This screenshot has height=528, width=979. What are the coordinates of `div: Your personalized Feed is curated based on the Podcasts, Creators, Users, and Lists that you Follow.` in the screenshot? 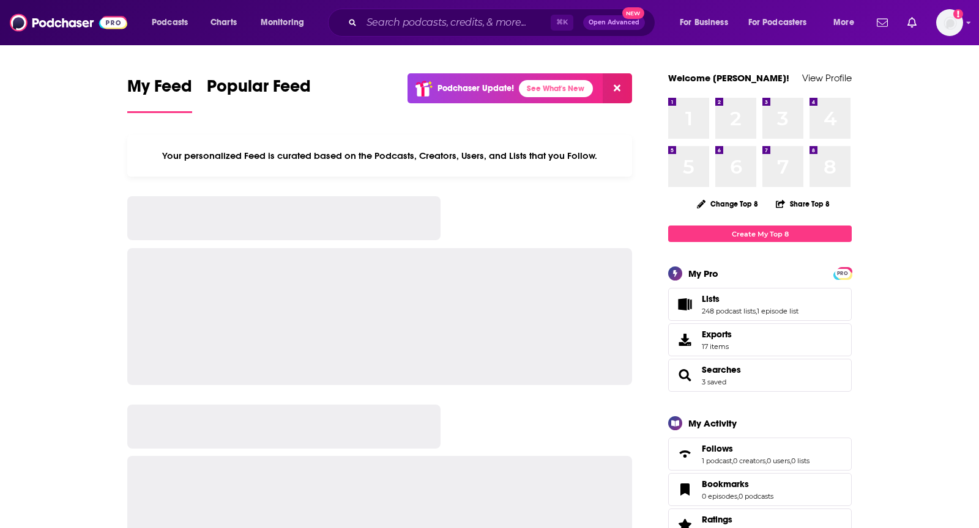 It's located at (379, 156).